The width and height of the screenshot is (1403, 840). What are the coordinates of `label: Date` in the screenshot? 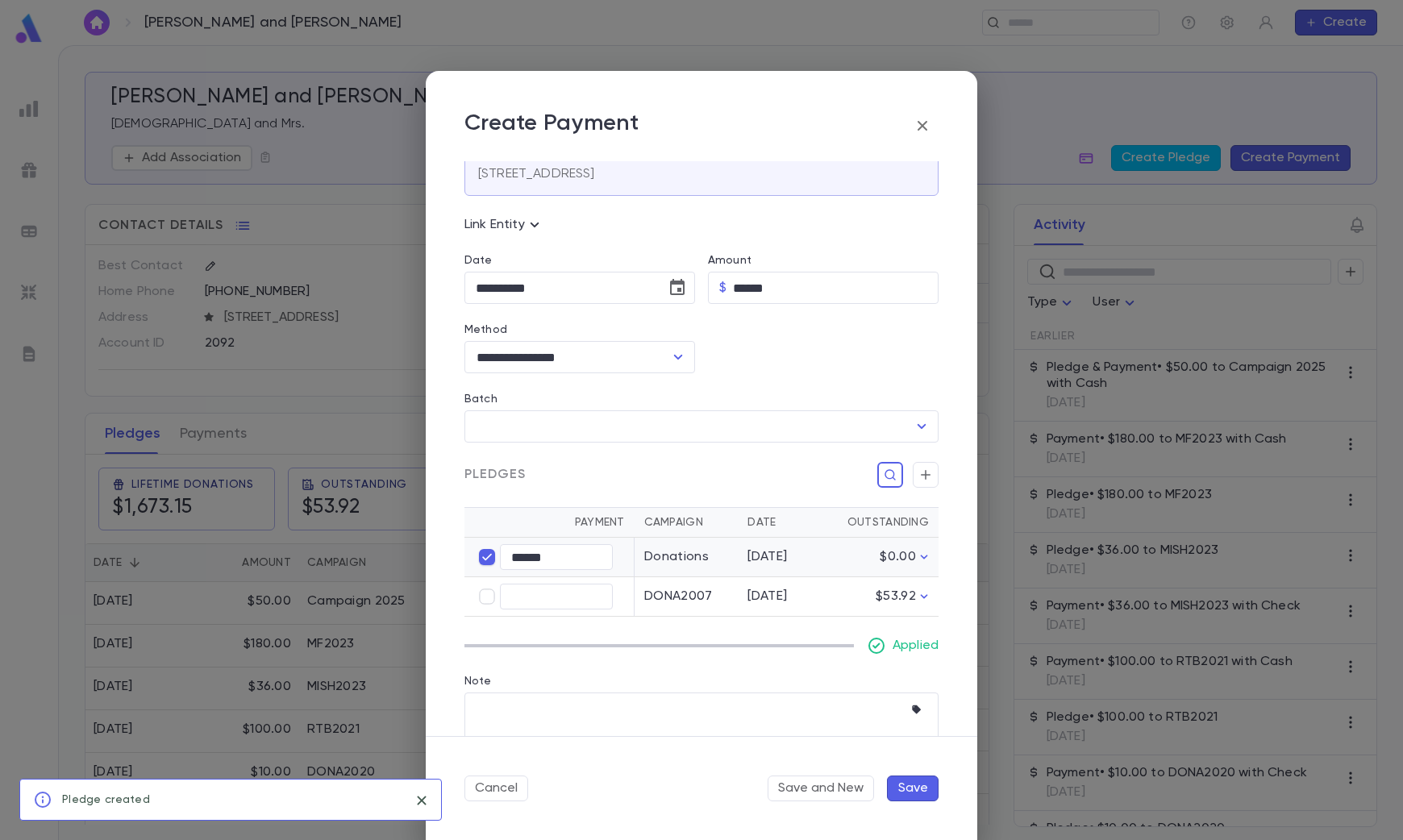 It's located at (580, 261).